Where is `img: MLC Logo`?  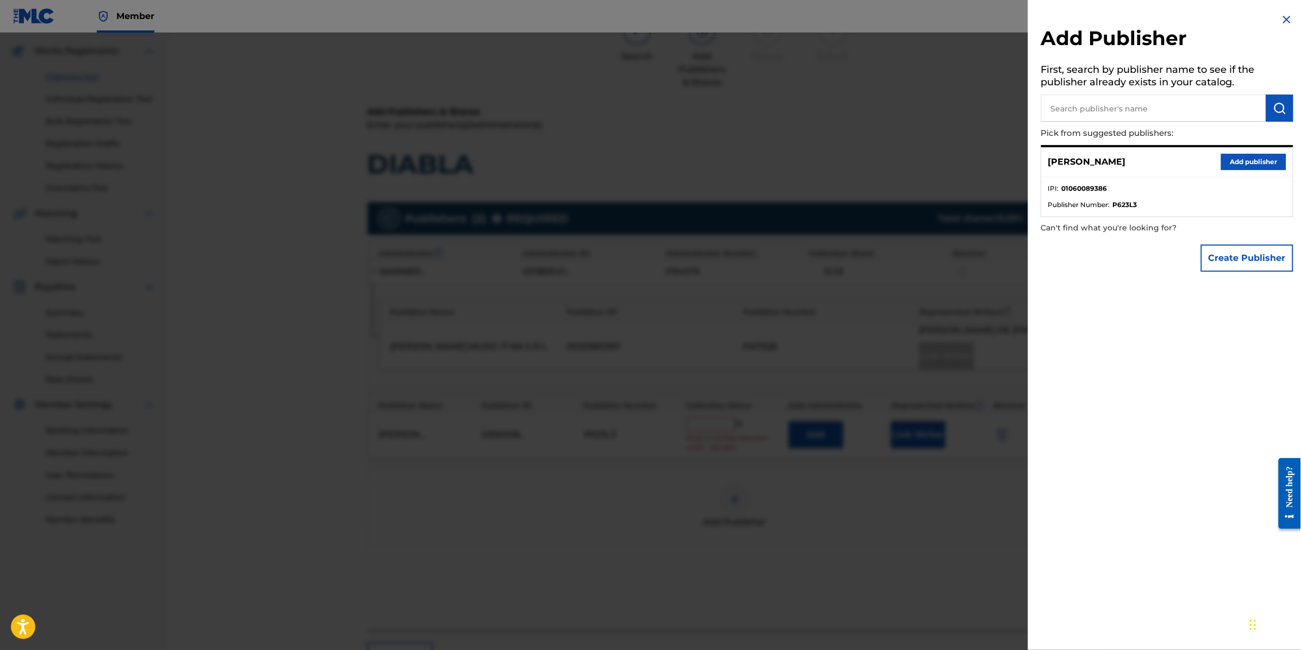 img: MLC Logo is located at coordinates (34, 16).